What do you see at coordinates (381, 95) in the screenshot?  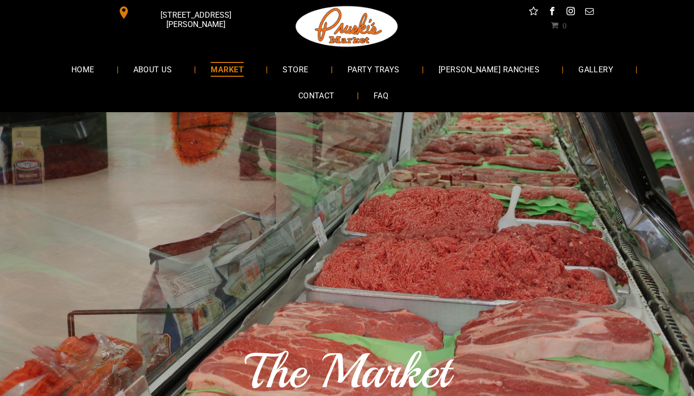 I see `a: FAQ` at bounding box center [381, 95].